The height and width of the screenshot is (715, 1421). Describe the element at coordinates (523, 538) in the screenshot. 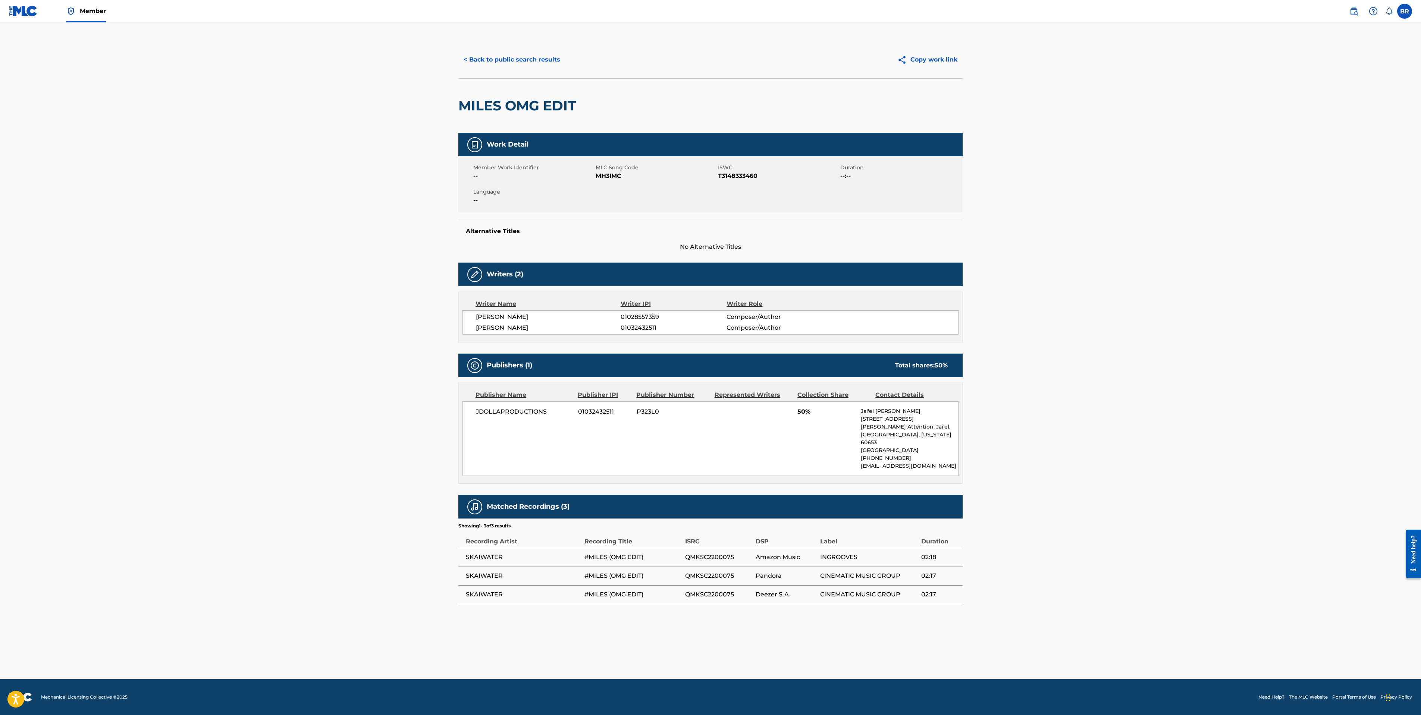

I see `div: Recording Artist` at that location.